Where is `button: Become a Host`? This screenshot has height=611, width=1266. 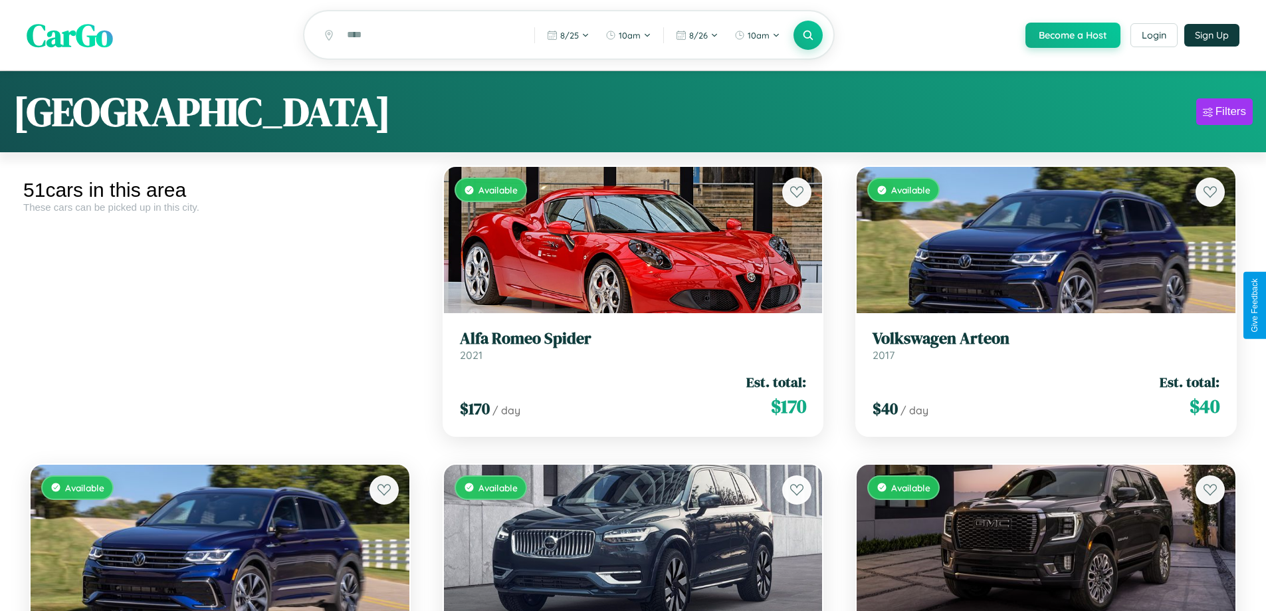 button: Become a Host is located at coordinates (1073, 35).